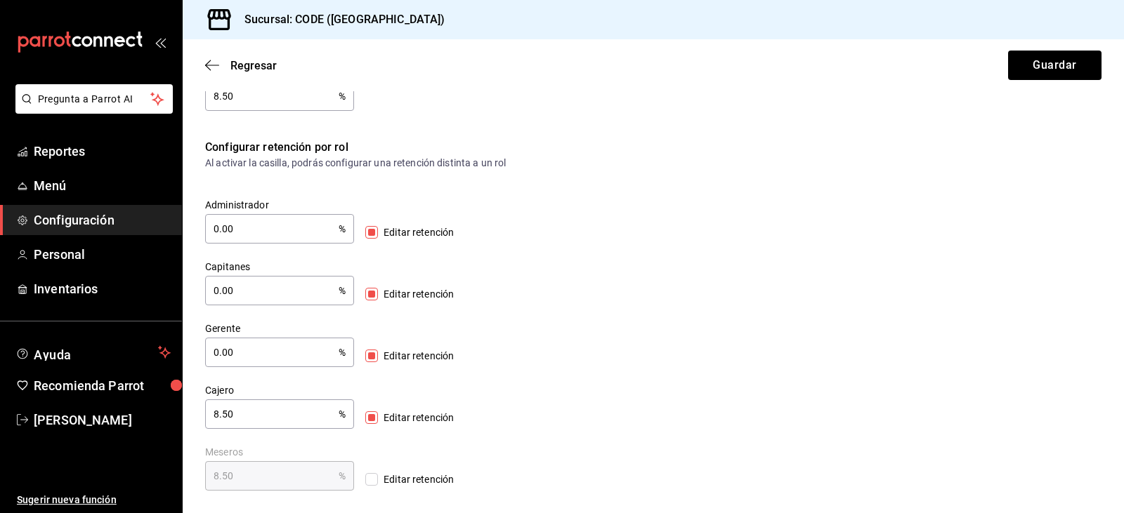 The image size is (1124, 513). What do you see at coordinates (280, 205) in the screenshot?
I see `label: Administrador` at bounding box center [280, 205].